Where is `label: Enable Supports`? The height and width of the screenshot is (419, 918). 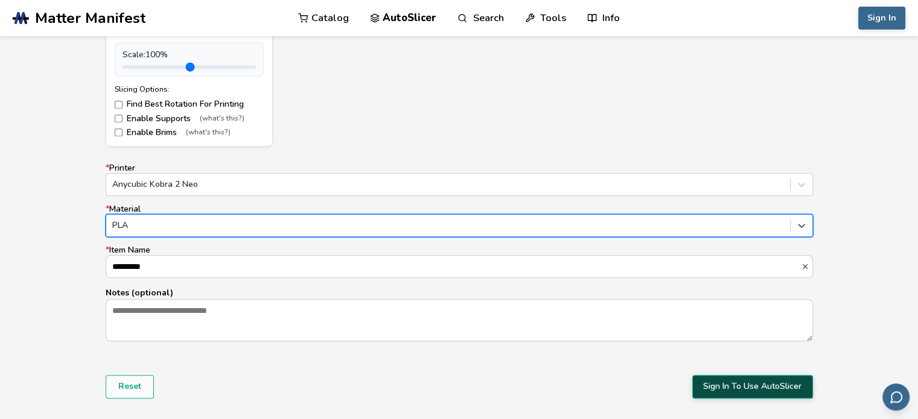
label: Enable Supports is located at coordinates (189, 119).